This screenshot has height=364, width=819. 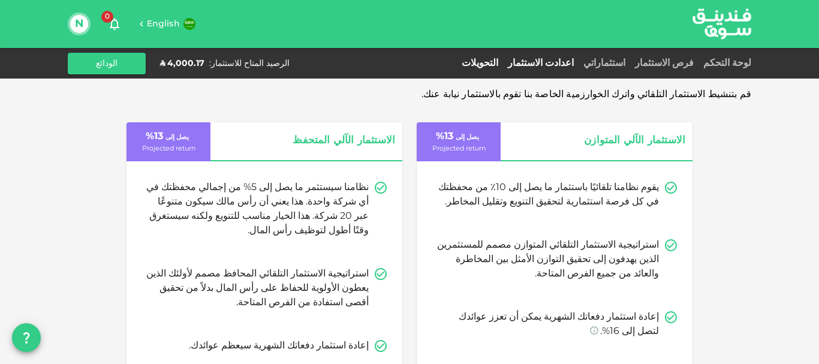 I want to click on div: ʢ 4,000.17, so click(x=182, y=64).